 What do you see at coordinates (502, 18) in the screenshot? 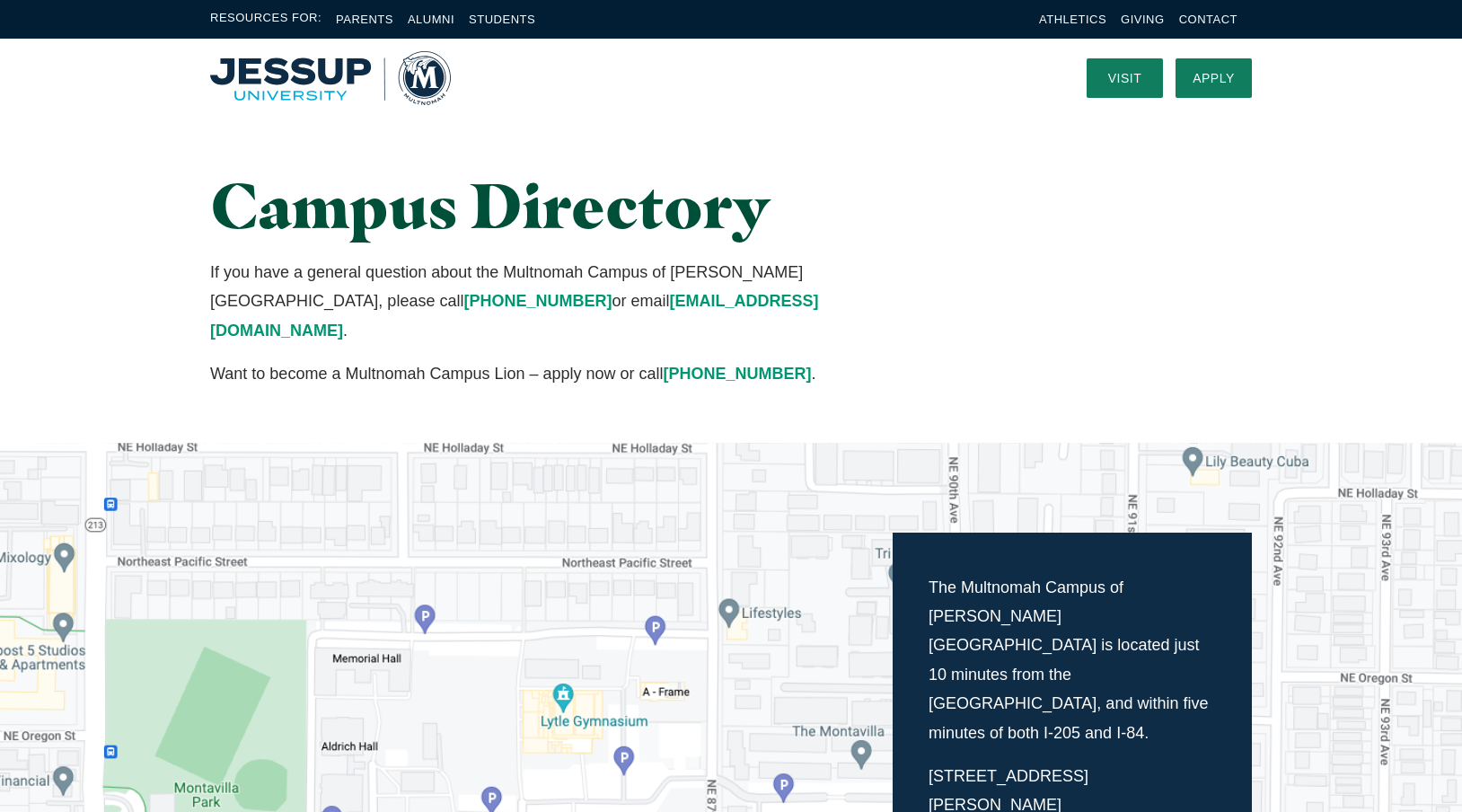
I see `a: Students` at bounding box center [502, 18].